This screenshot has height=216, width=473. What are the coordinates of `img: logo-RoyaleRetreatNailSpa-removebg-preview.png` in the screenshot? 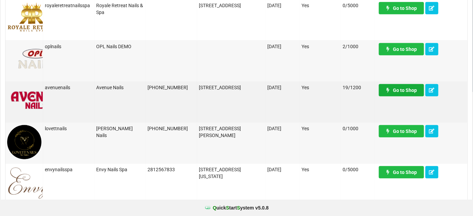 It's located at (33, 19).